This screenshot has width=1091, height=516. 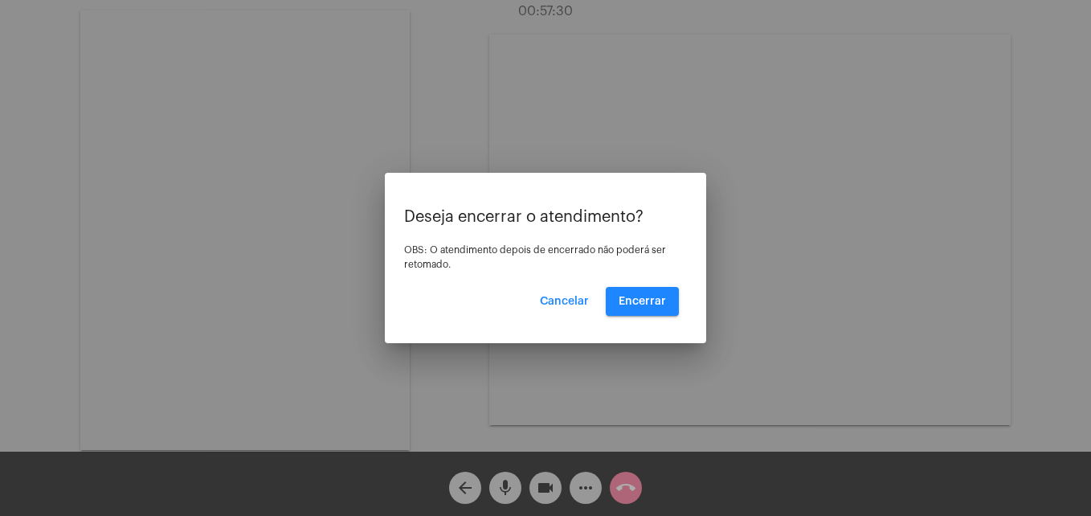 What do you see at coordinates (642, 301) in the screenshot?
I see `button: Encerrar` at bounding box center [642, 301].